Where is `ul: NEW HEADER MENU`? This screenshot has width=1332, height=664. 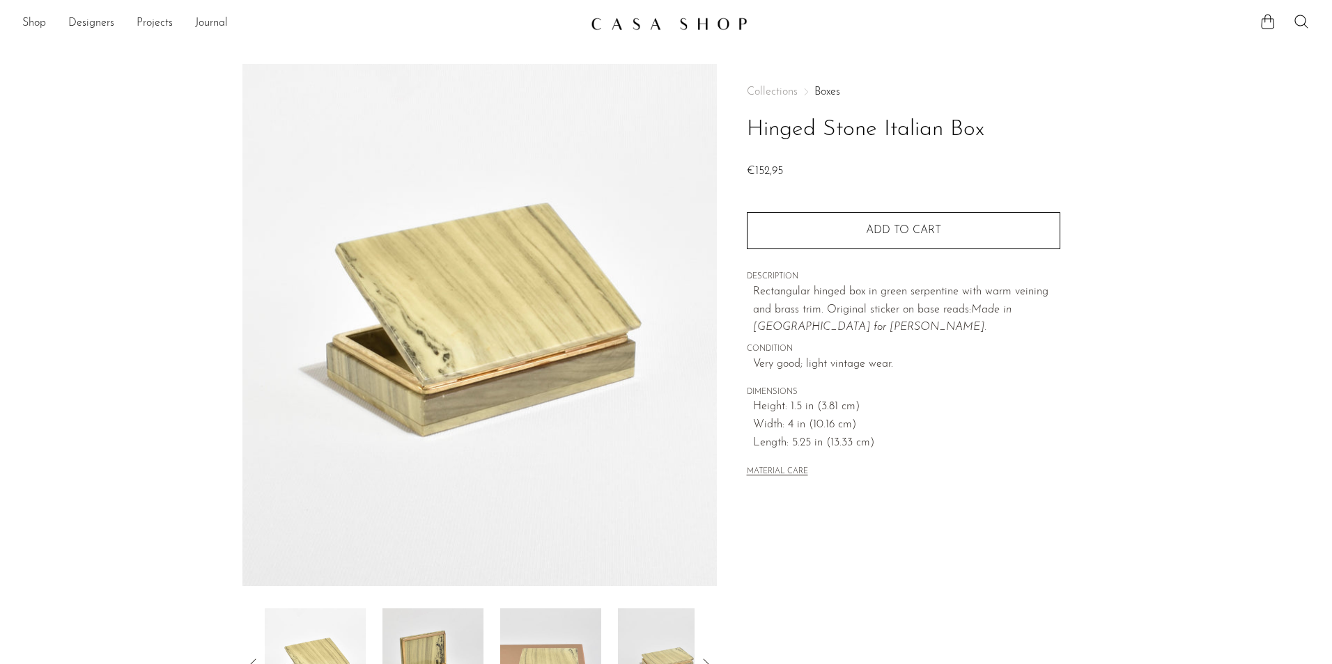
ul: NEW HEADER MENU is located at coordinates (301, 24).